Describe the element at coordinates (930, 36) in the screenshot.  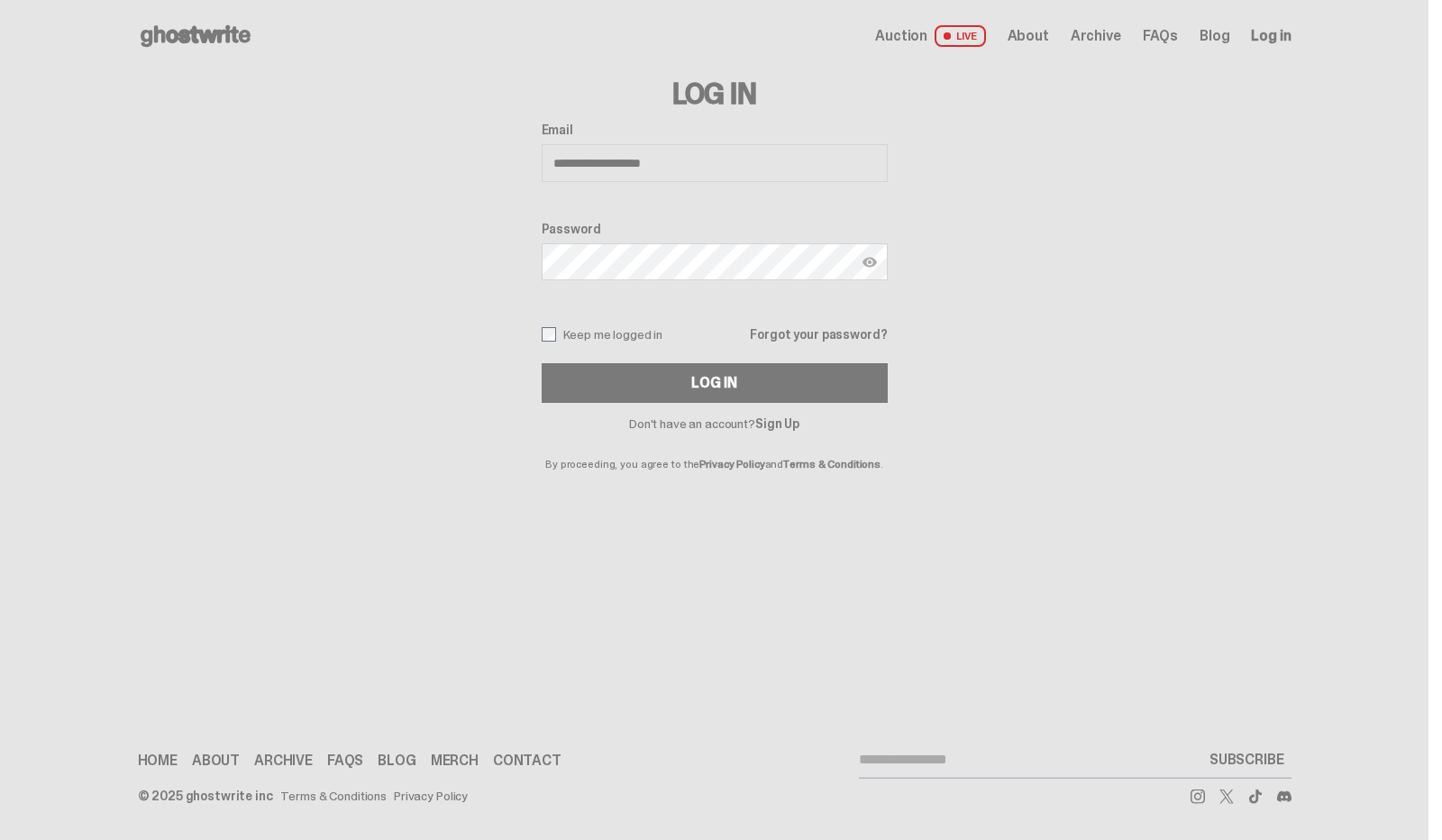
I see `a: Auction LIVE` at that location.